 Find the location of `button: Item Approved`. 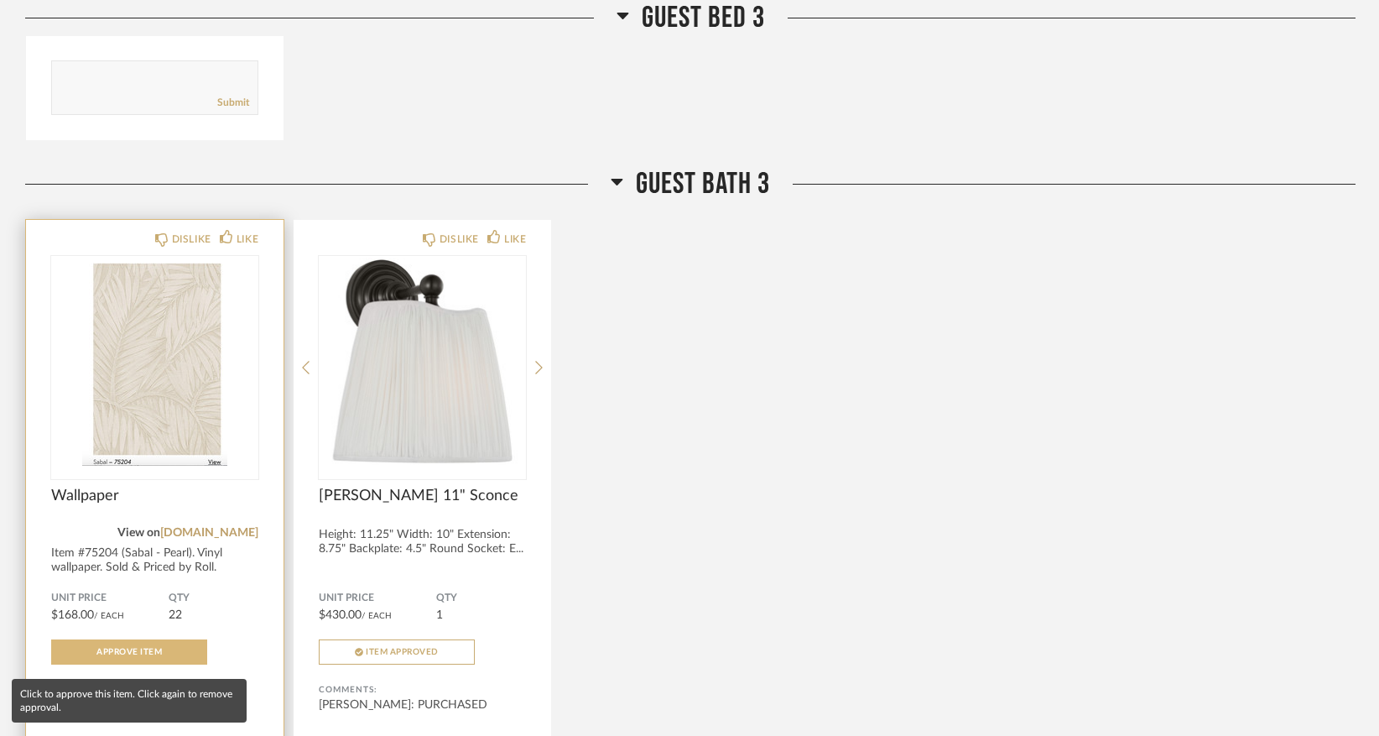

button: Item Approved is located at coordinates (397, 652).